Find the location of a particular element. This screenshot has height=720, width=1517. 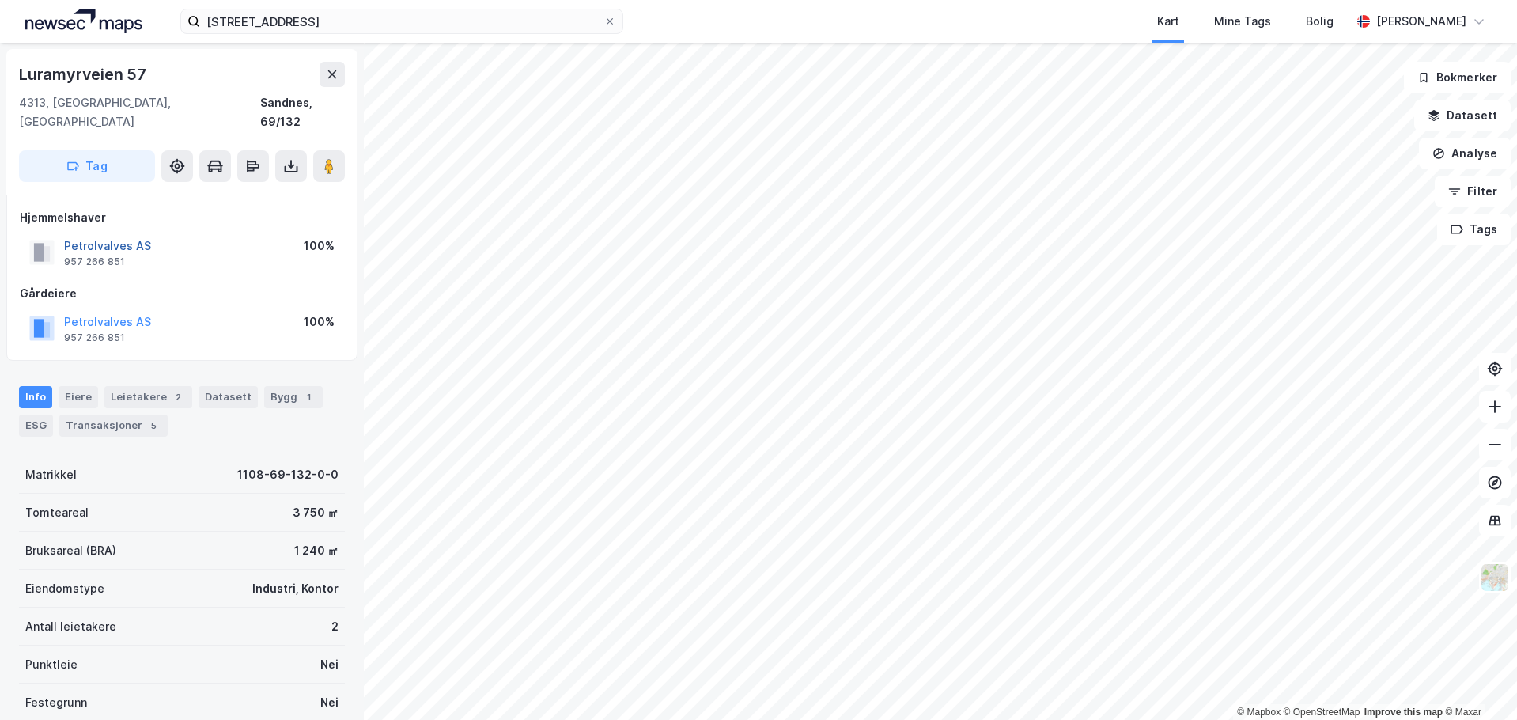

div: Tomteareal is located at coordinates (57, 513).